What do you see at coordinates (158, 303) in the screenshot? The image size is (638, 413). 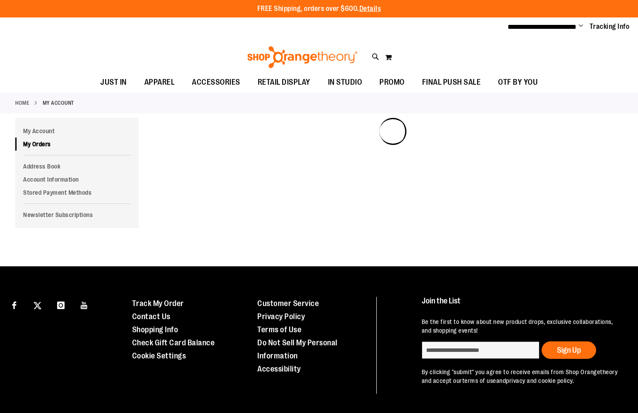 I see `a: Track My Order` at bounding box center [158, 303].